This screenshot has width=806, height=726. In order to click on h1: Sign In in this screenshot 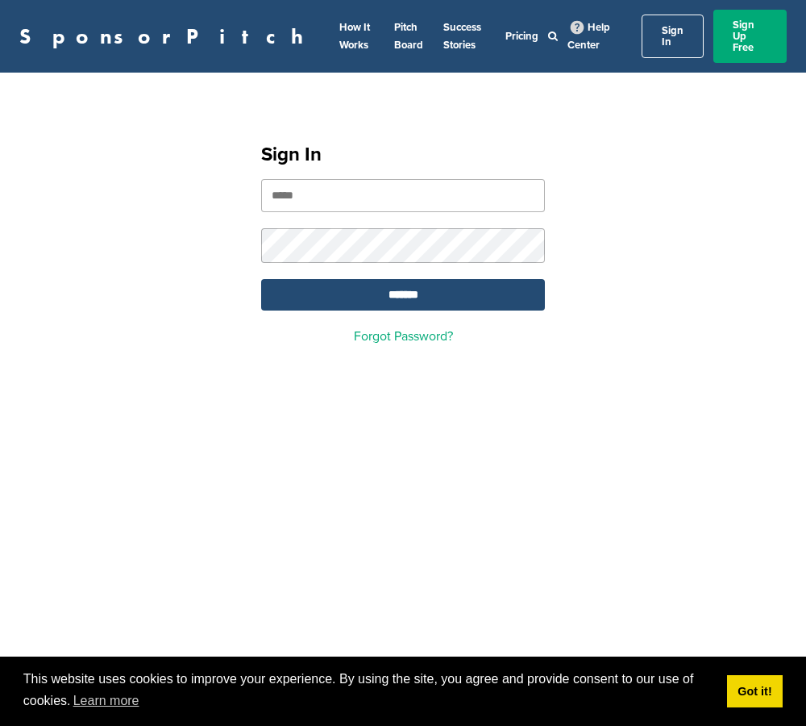, I will do `click(403, 155)`.